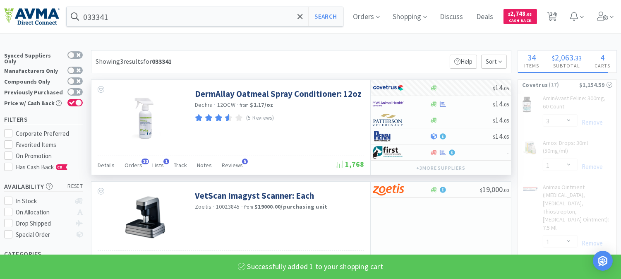  I want to click on div: Open Intercom Messenger, so click(603, 261).